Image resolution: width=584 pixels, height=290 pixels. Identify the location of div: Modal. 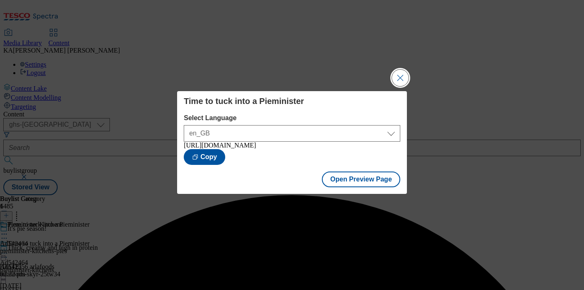
(292, 143).